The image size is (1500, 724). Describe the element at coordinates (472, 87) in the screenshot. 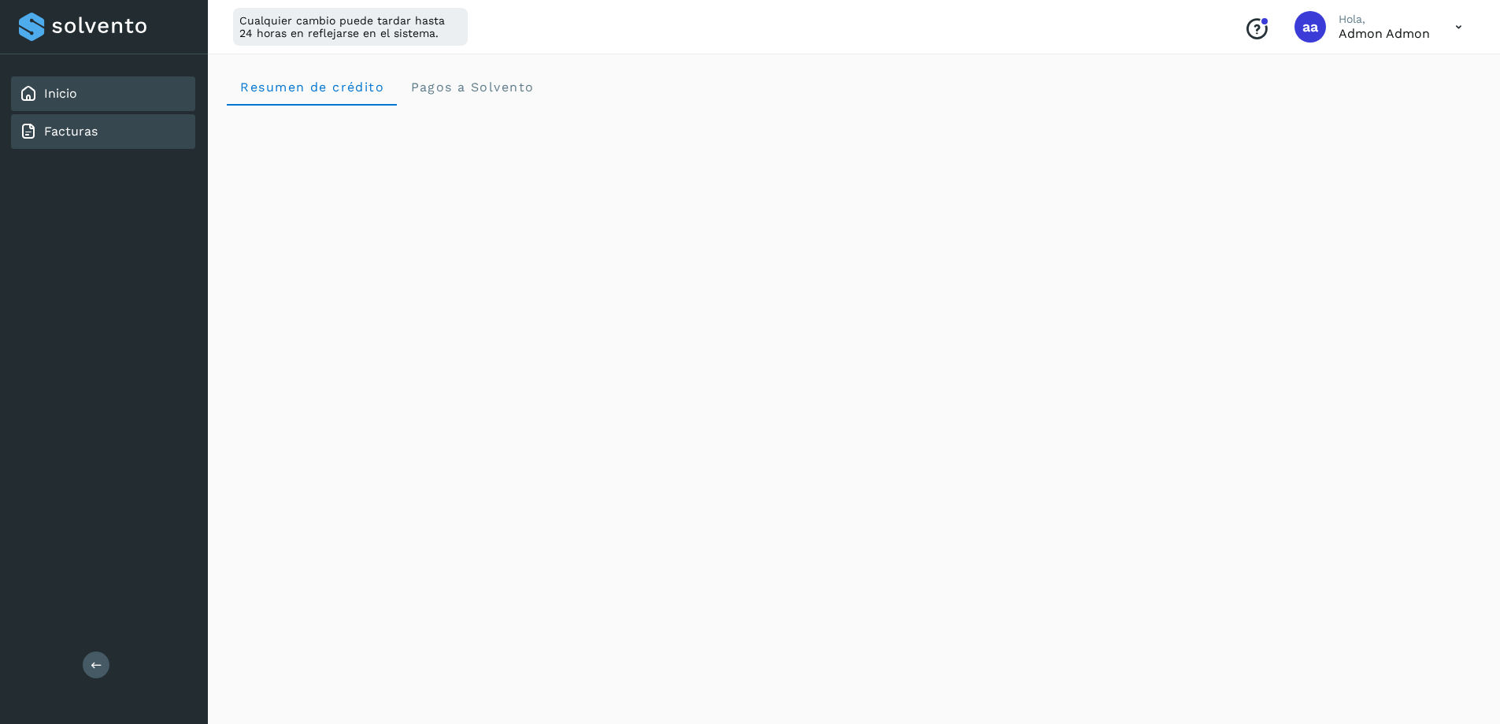

I see `span: Pagos a Solvento` at that location.